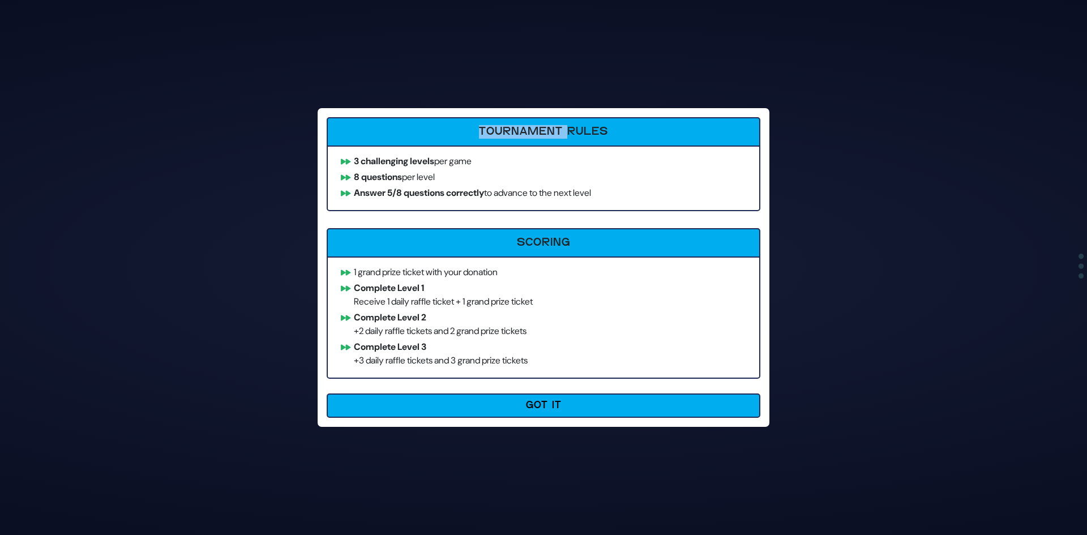  Describe the element at coordinates (543, 177) in the screenshot. I see `li: per level` at that location.